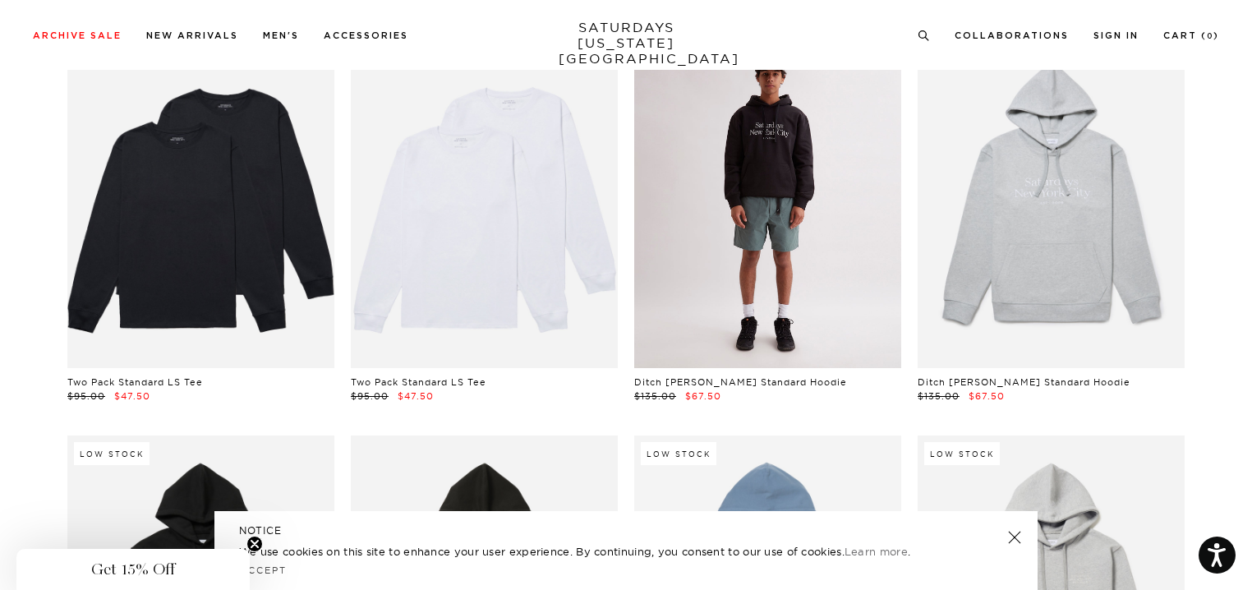 This screenshot has width=1252, height=590. Describe the element at coordinates (876, 551) in the screenshot. I see `a: Learn more` at that location.